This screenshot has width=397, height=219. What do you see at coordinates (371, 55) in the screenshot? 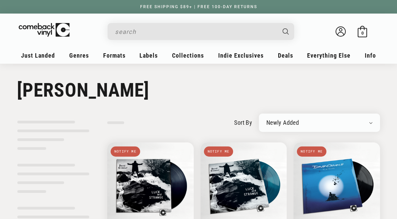
I see `span: Info` at bounding box center [371, 55].